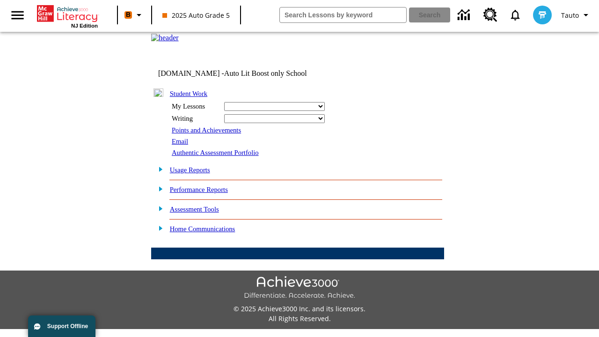 The width and height of the screenshot is (599, 337). What do you see at coordinates (215, 153) in the screenshot?
I see `a: Authentic Assessment Portfolio` at bounding box center [215, 153].